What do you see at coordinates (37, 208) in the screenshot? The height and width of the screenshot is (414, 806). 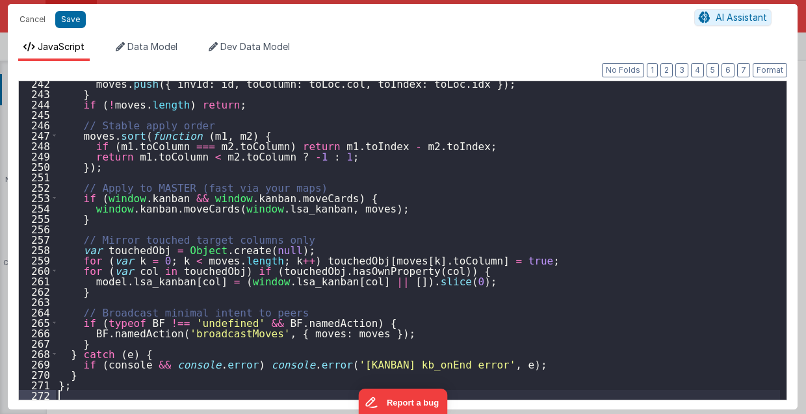 I see `div: 254` at bounding box center [37, 208].